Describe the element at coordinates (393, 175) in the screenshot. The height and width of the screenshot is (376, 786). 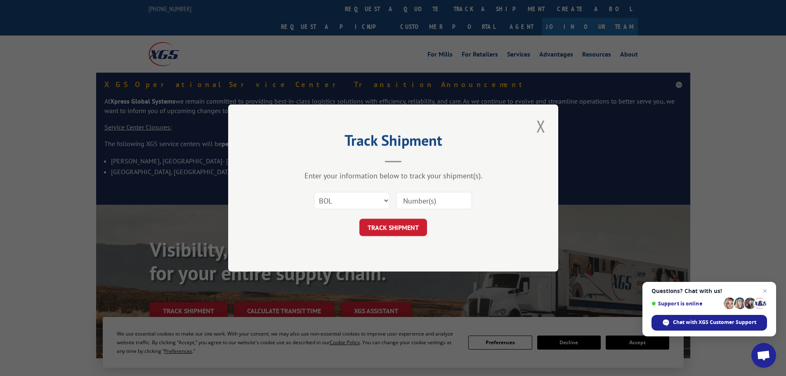
I see `div: Enter your information below to track your shipment(s).` at that location.